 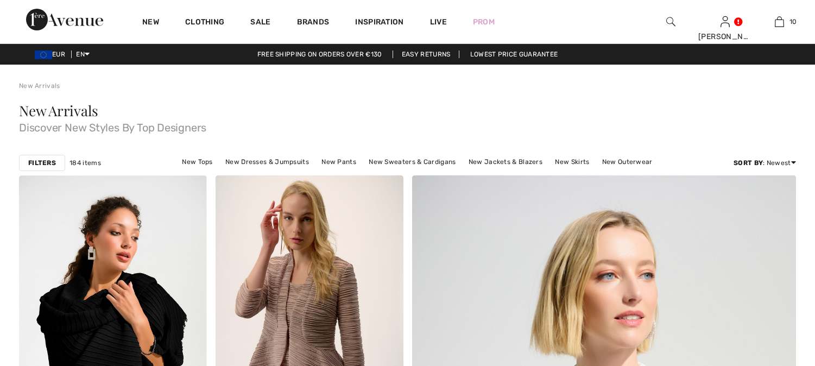 I want to click on a: New Jackets & Blazers, so click(x=506, y=162).